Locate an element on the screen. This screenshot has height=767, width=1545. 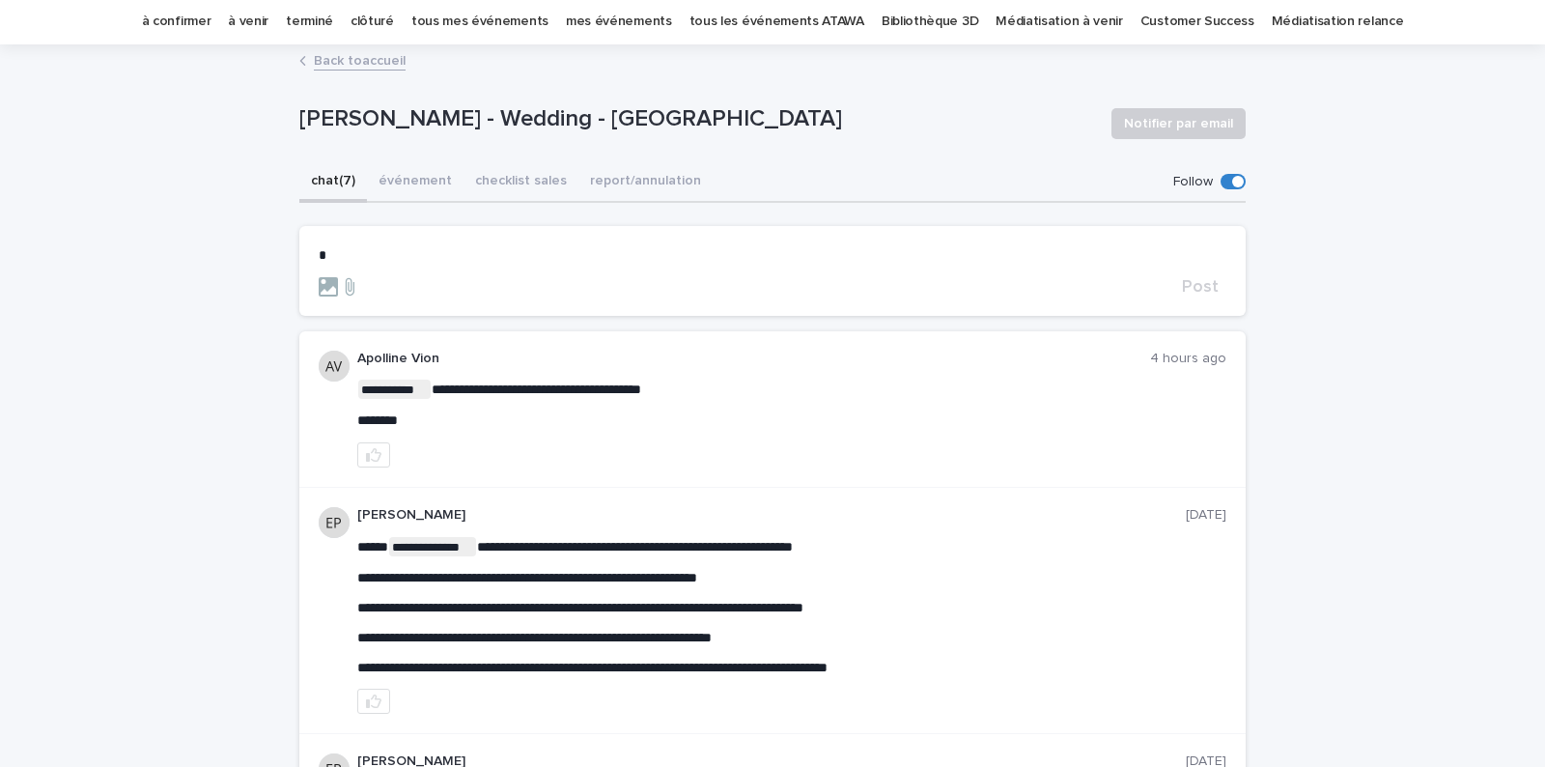
p: Follow is located at coordinates (1193, 182).